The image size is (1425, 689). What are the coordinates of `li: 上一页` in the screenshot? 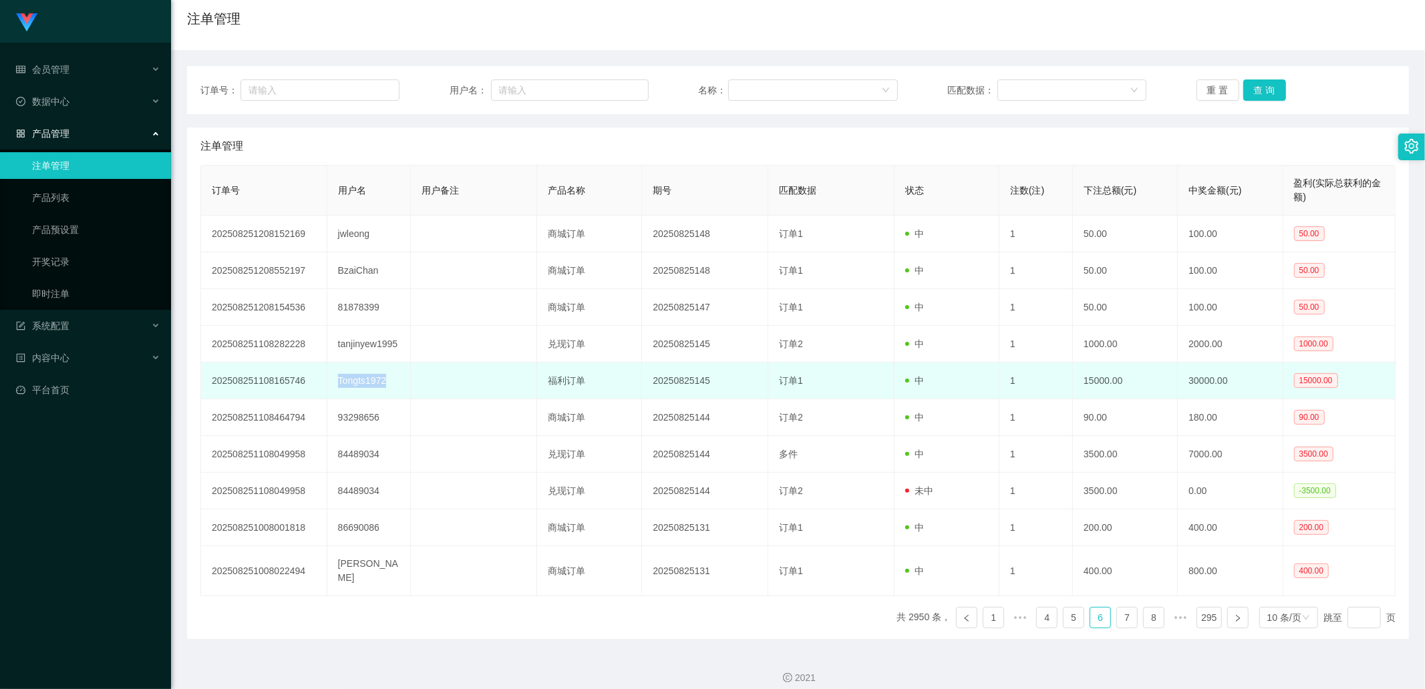 It's located at (967, 618).